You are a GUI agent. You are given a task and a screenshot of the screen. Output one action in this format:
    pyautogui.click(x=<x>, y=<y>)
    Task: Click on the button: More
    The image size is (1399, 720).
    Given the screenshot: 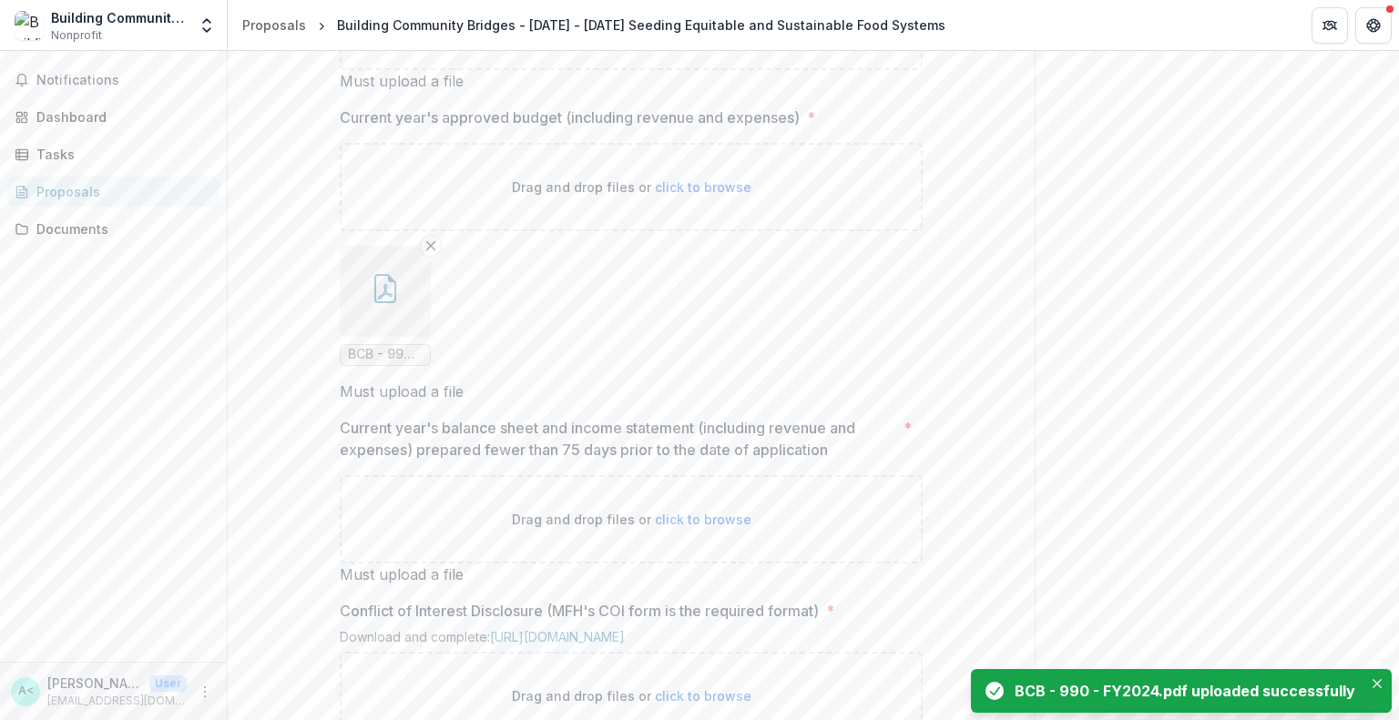 What is the action you would take?
    pyautogui.click(x=205, y=692)
    